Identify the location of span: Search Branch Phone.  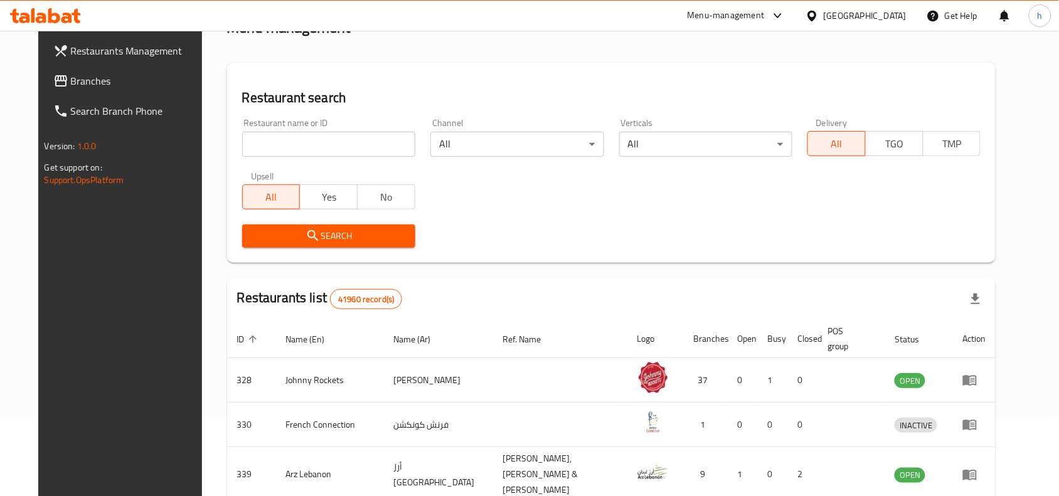
(138, 111).